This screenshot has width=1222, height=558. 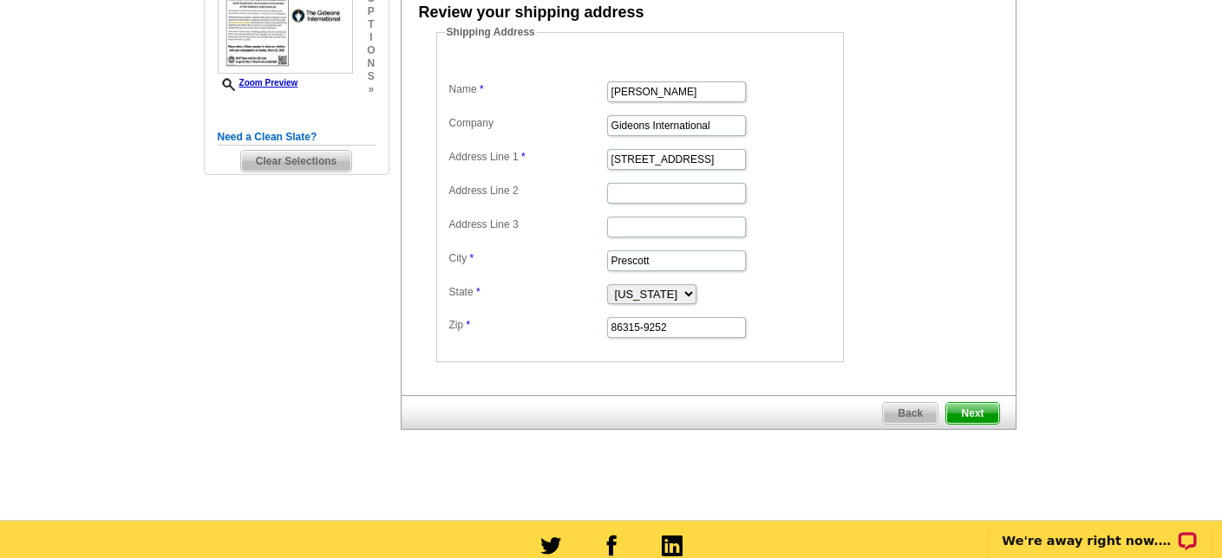 I want to click on label: Company, so click(x=527, y=123).